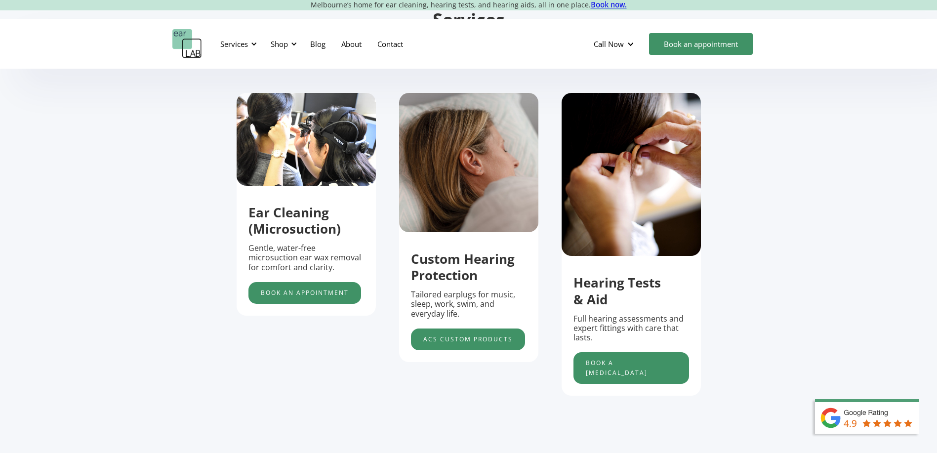 The image size is (937, 453). I want to click on strong: Ear Cleaning (Microsuction), so click(295, 221).